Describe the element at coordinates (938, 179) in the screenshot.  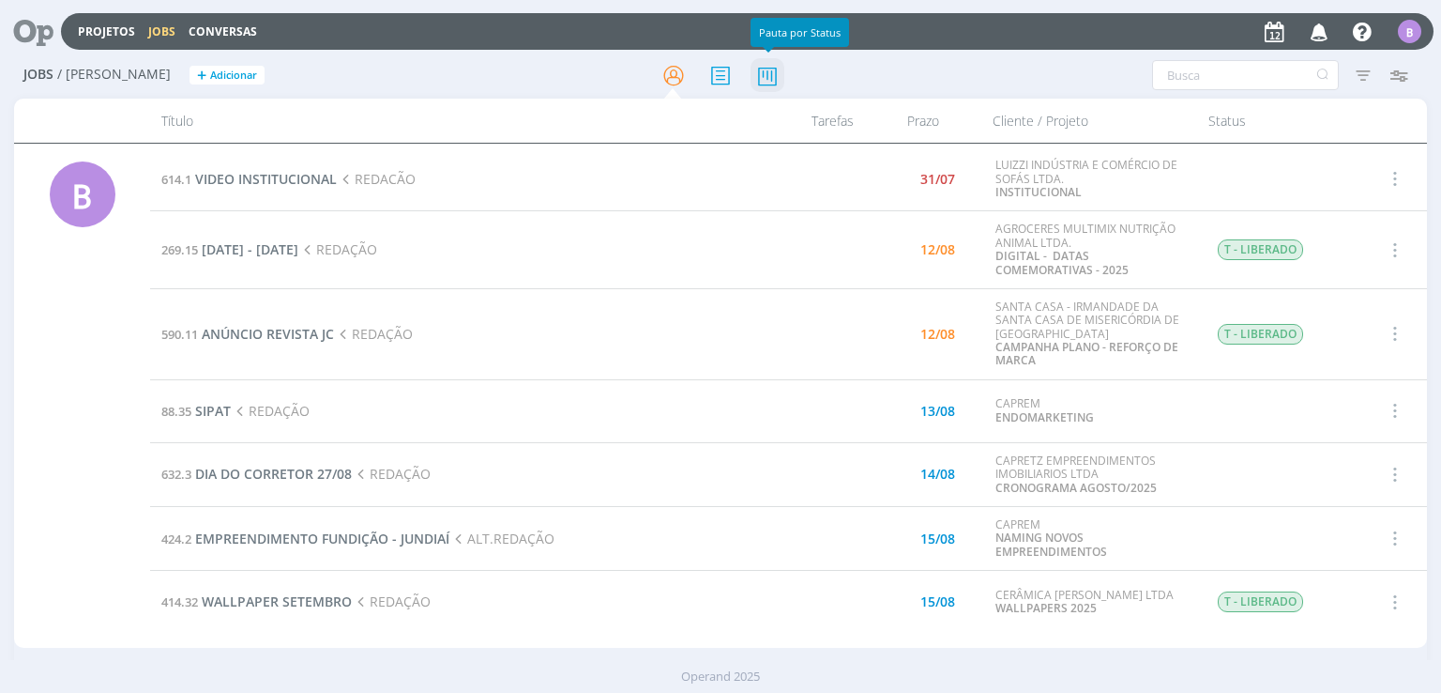
I see `div: 31/07` at that location.